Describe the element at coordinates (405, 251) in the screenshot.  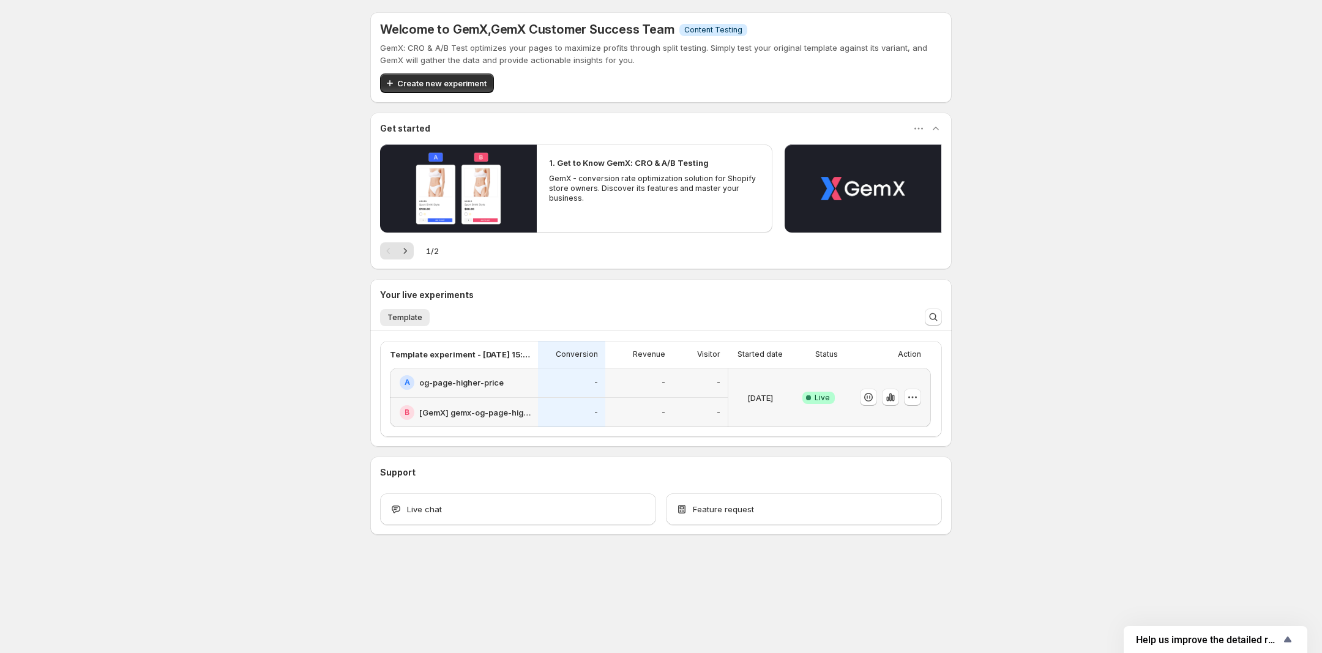
I see `button: Next` at that location.